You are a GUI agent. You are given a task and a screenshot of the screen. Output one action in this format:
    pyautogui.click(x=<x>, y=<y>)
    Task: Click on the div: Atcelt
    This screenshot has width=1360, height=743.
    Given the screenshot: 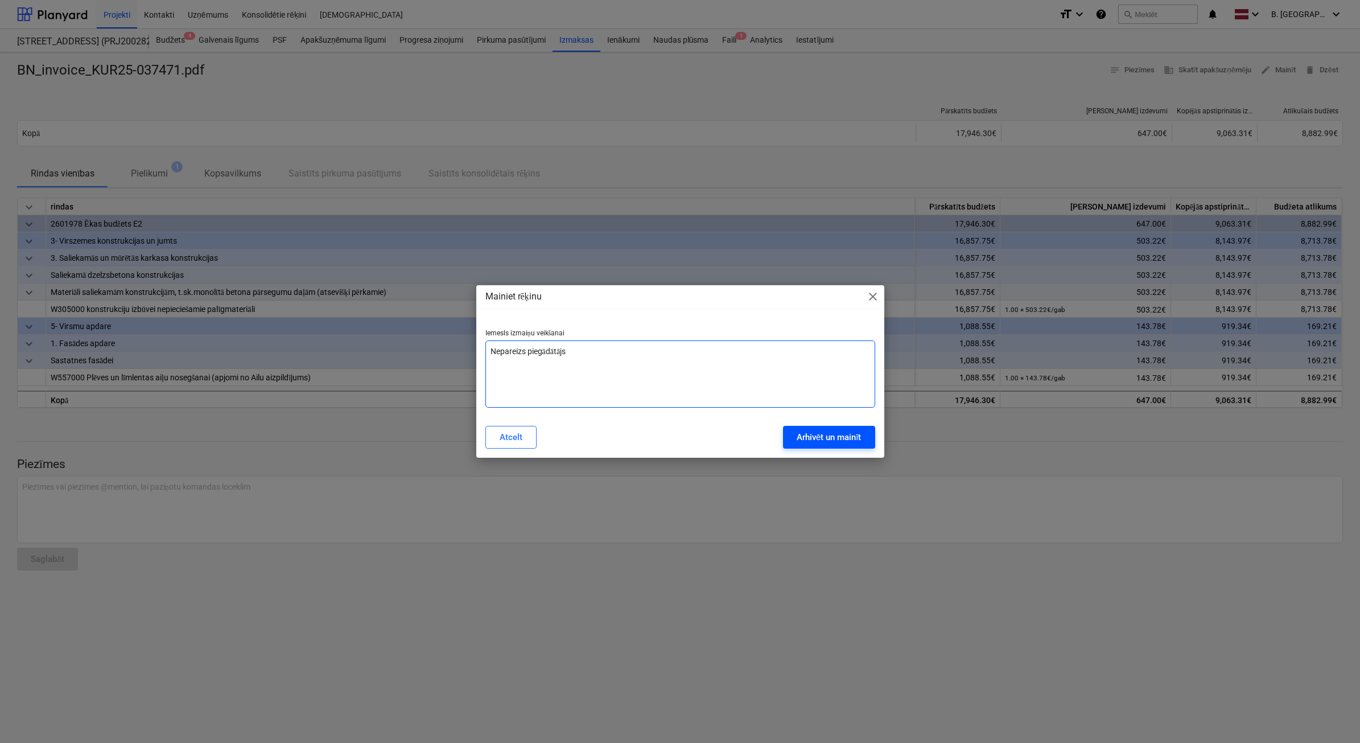 What is the action you would take?
    pyautogui.click(x=511, y=437)
    